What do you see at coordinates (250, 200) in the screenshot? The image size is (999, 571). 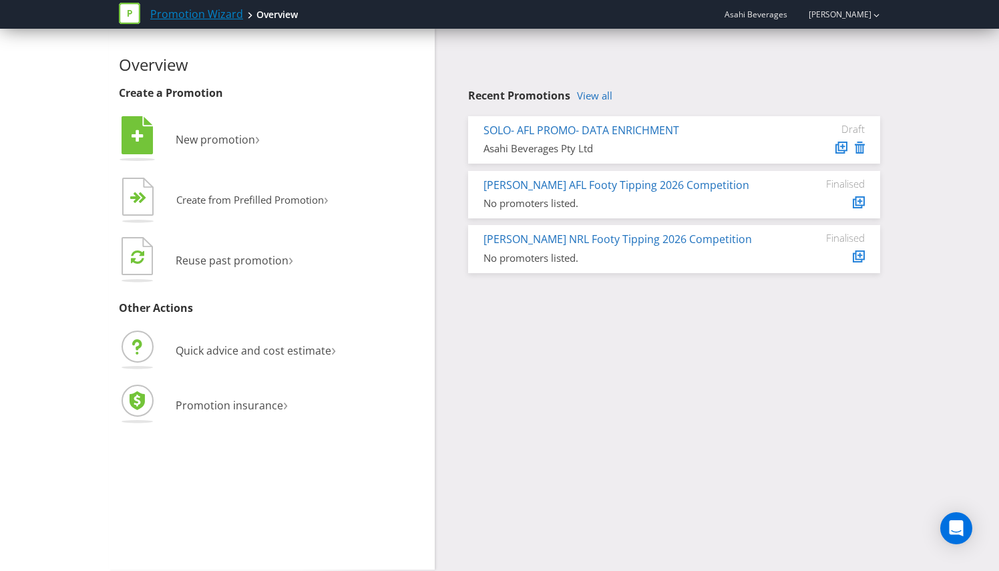 I see `span: Create from Prefilled Promotion` at bounding box center [250, 200].